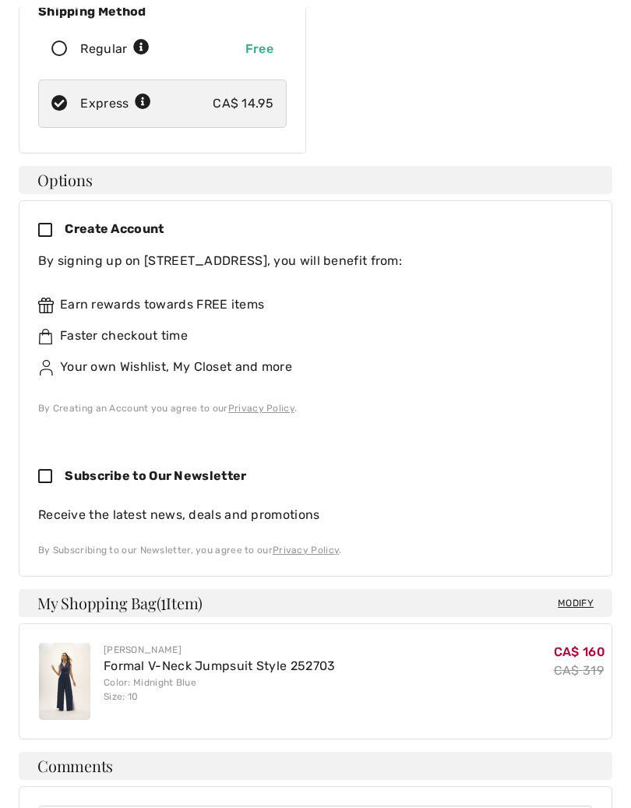  Describe the element at coordinates (315, 515) in the screenshot. I see `div: Receive the latest news, deals and promotions` at that location.